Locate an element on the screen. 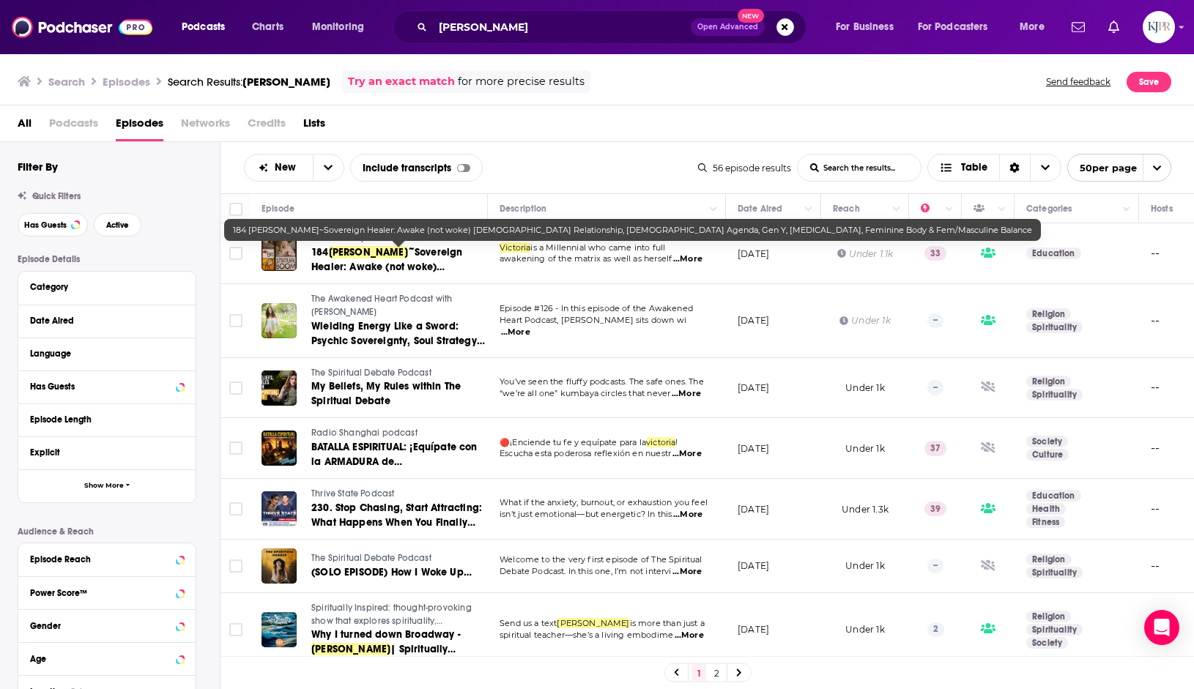 The height and width of the screenshot is (689, 1194). span: spiritual teacher—she’s a living embodime is located at coordinates (586, 635).